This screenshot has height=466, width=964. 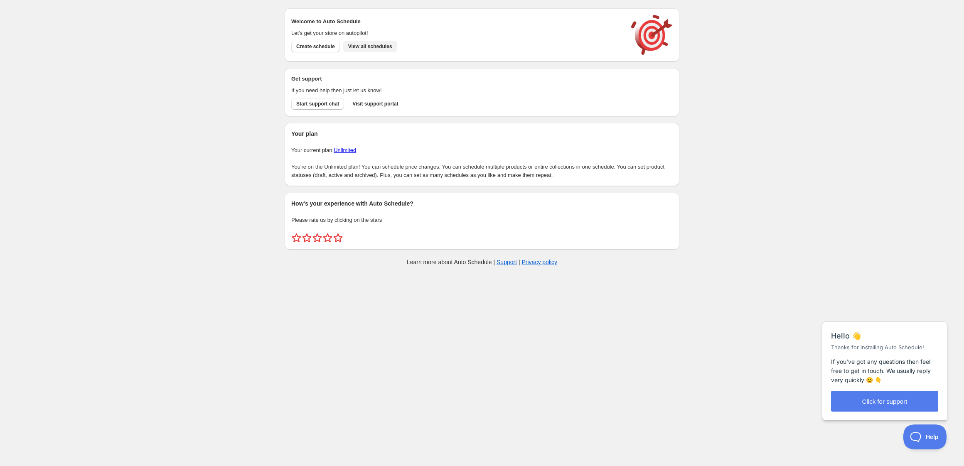 What do you see at coordinates (457, 22) in the screenshot?
I see `h2: Welcome to Auto Schedule` at bounding box center [457, 22].